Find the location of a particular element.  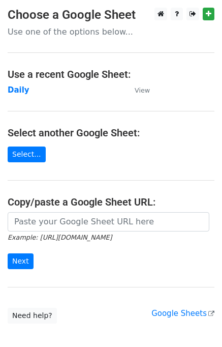

h4: Copy/paste a Google Sheet URL: is located at coordinates (111, 202).